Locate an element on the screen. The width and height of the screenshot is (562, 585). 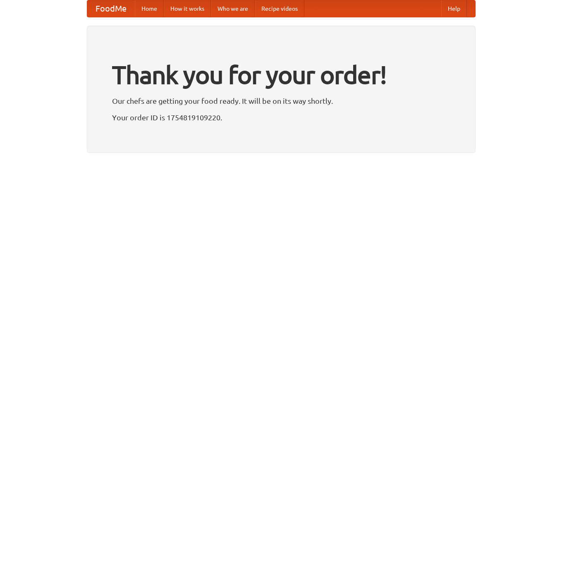
p: Your order ID is 1754819109220. is located at coordinates (281, 117).